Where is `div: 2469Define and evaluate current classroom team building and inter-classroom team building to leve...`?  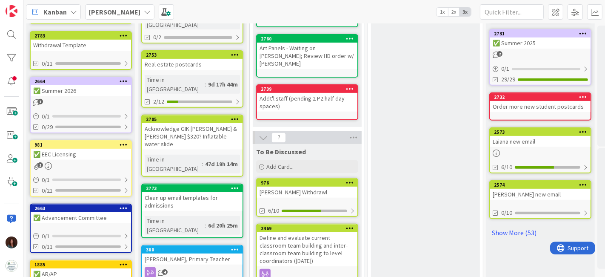 div: 2469Define and evaluate current classroom team building and inter-classroom team building to leve... is located at coordinates (307, 245).